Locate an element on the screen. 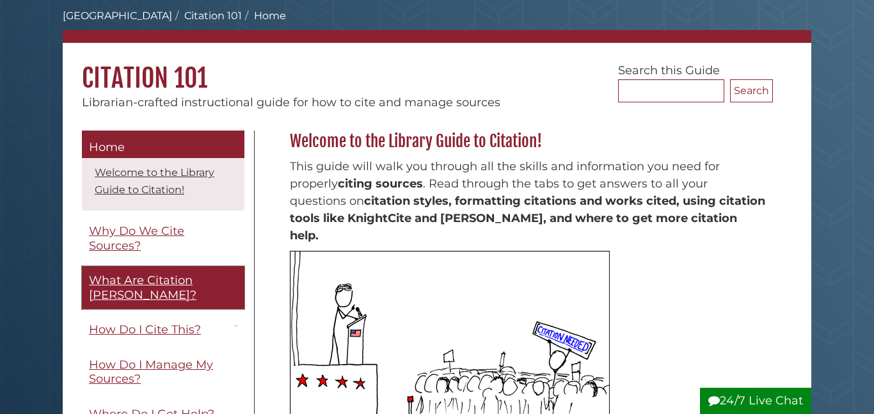 This screenshot has height=414, width=874. button: Search is located at coordinates (751, 91).